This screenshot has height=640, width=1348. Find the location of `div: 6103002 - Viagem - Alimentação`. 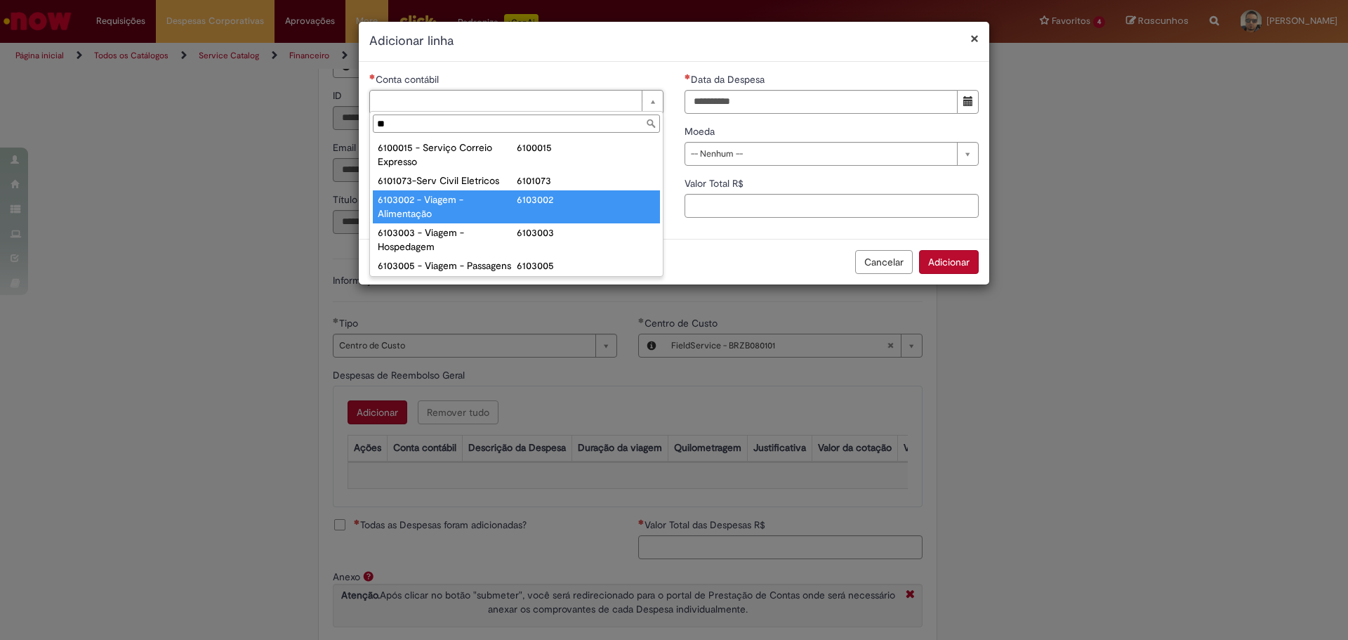

div: 6103002 - Viagem - Alimentação is located at coordinates (447, 206).